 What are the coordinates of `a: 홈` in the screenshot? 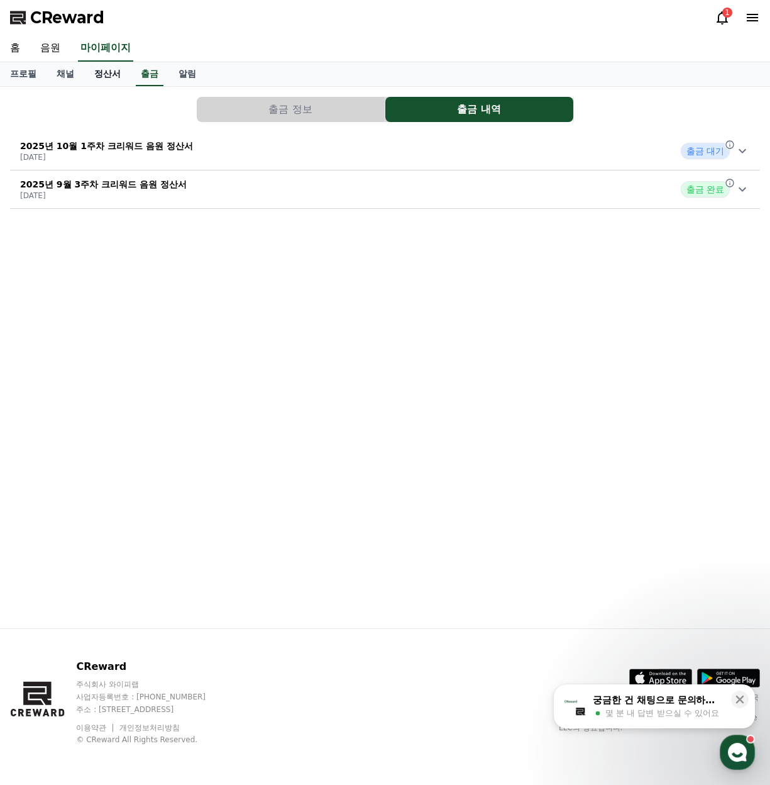 It's located at (43, 414).